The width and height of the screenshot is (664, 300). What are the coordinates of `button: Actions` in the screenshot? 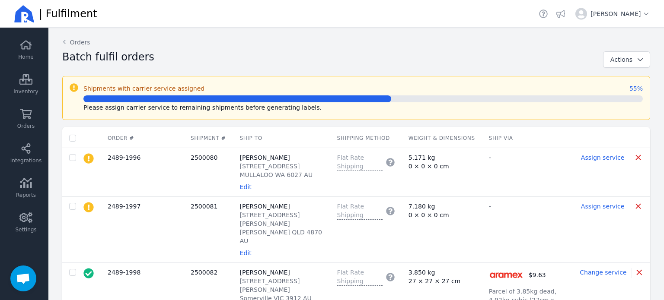 It's located at (626, 60).